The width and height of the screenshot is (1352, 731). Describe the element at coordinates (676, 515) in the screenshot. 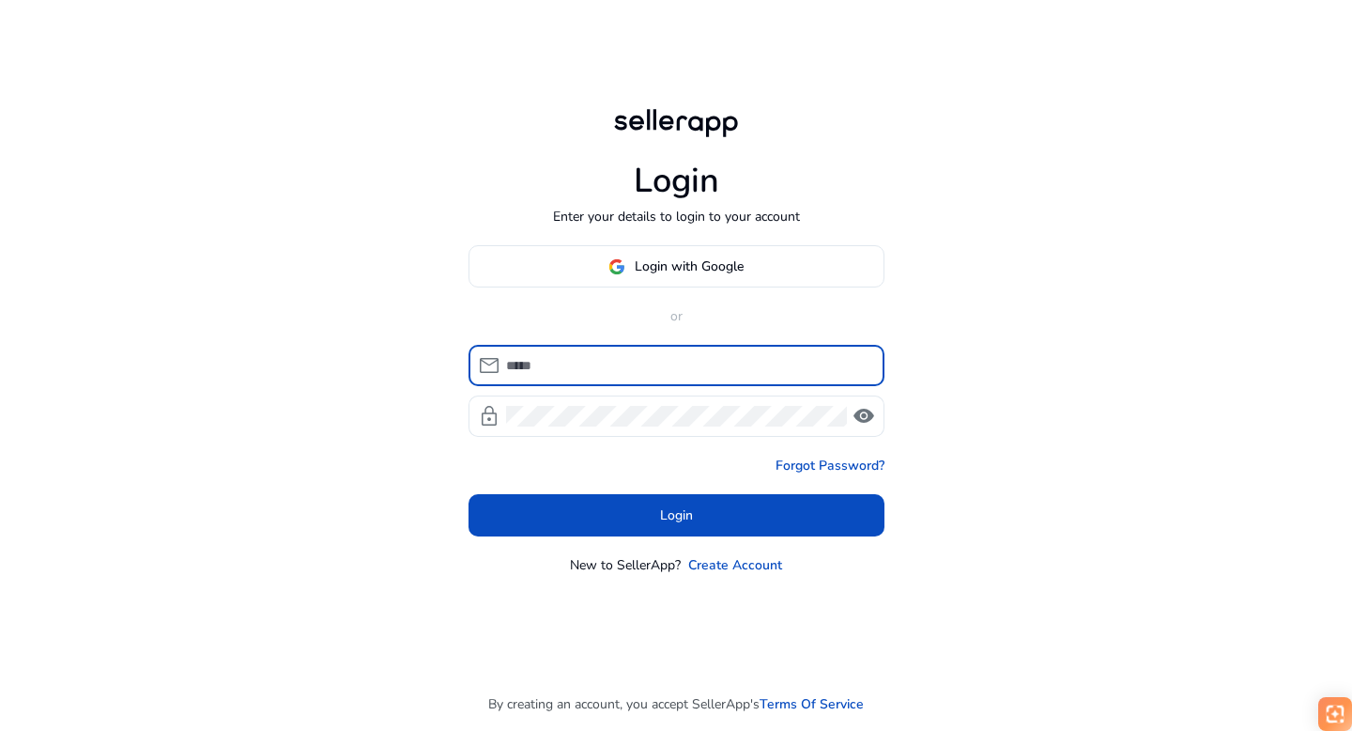

I see `span: Login` at that location.